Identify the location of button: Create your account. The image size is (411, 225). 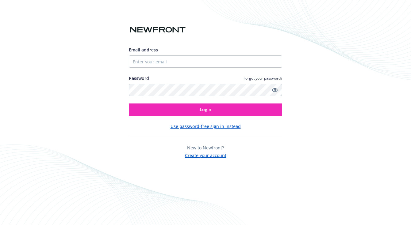
(205, 155).